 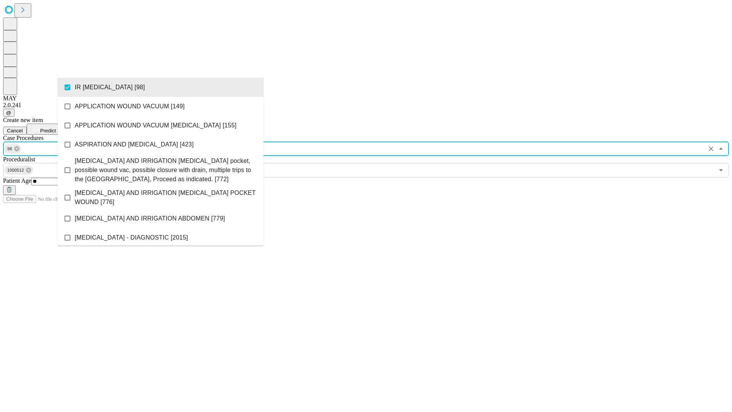 I want to click on span: 1000512, so click(x=16, y=170).